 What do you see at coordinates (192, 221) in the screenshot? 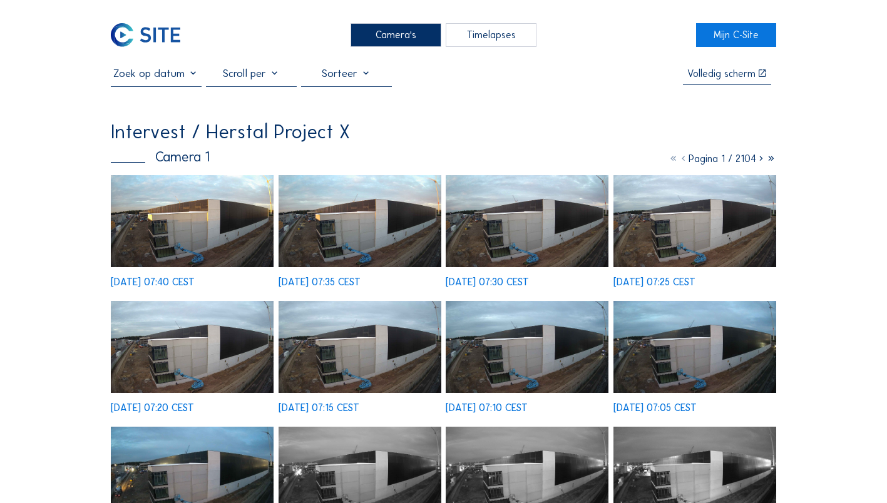
I see `img: image_53356260` at bounding box center [192, 221].